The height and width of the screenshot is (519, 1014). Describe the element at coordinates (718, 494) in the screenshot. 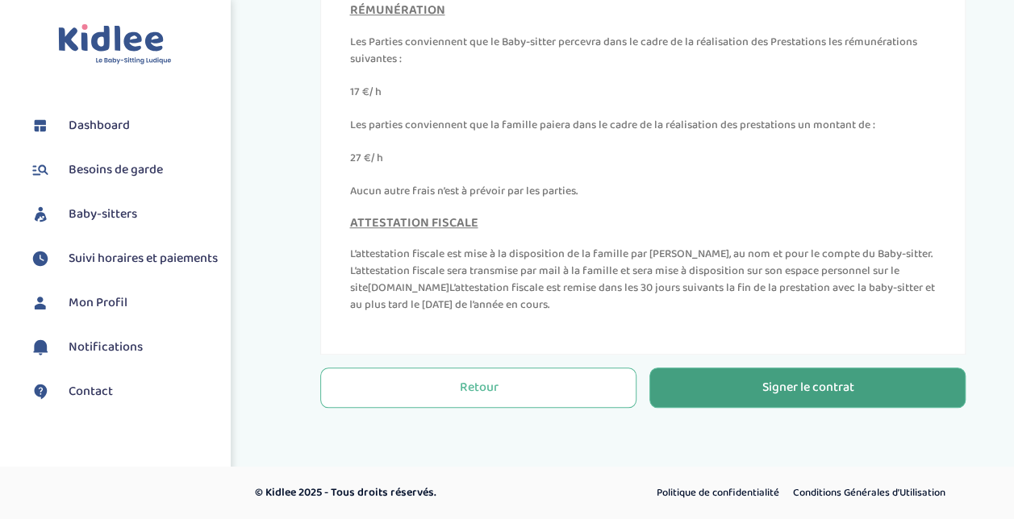

I see `a: Politique de confidentialité` at that location.